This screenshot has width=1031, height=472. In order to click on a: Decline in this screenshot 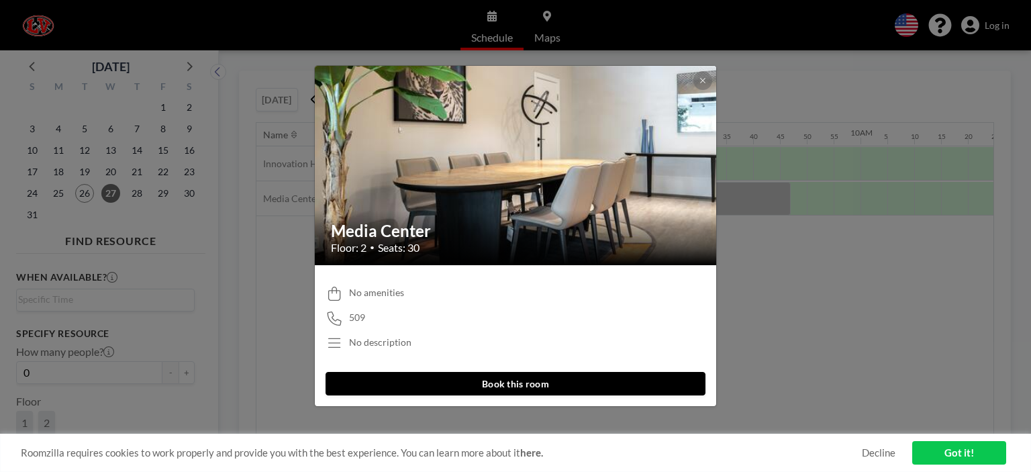, I will do `click(878, 452)`.